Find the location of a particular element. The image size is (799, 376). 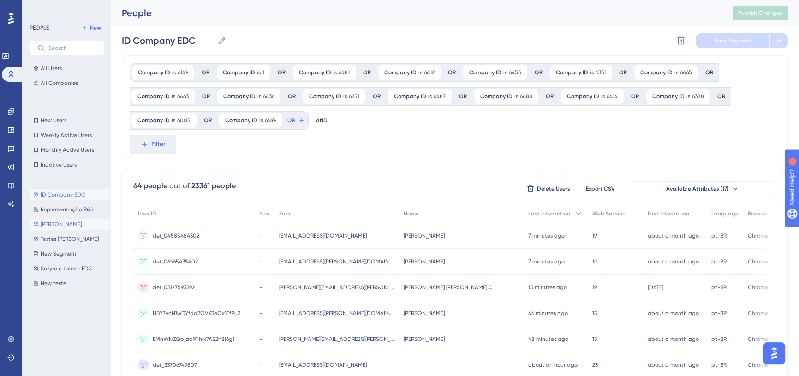

span: All Users is located at coordinates (51, 68).